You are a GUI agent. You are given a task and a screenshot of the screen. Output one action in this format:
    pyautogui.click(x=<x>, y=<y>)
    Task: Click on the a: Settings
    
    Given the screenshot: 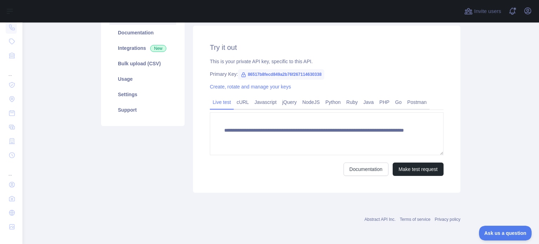 What is the action you would take?
    pyautogui.click(x=143, y=94)
    